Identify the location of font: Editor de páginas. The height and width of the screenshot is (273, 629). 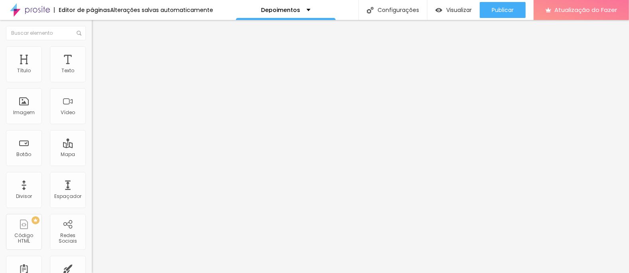
(84, 10).